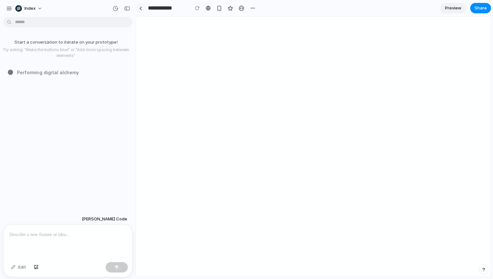 The width and height of the screenshot is (493, 279). Describe the element at coordinates (48, 72) in the screenshot. I see `span: Performing digital alchemy` at that location.